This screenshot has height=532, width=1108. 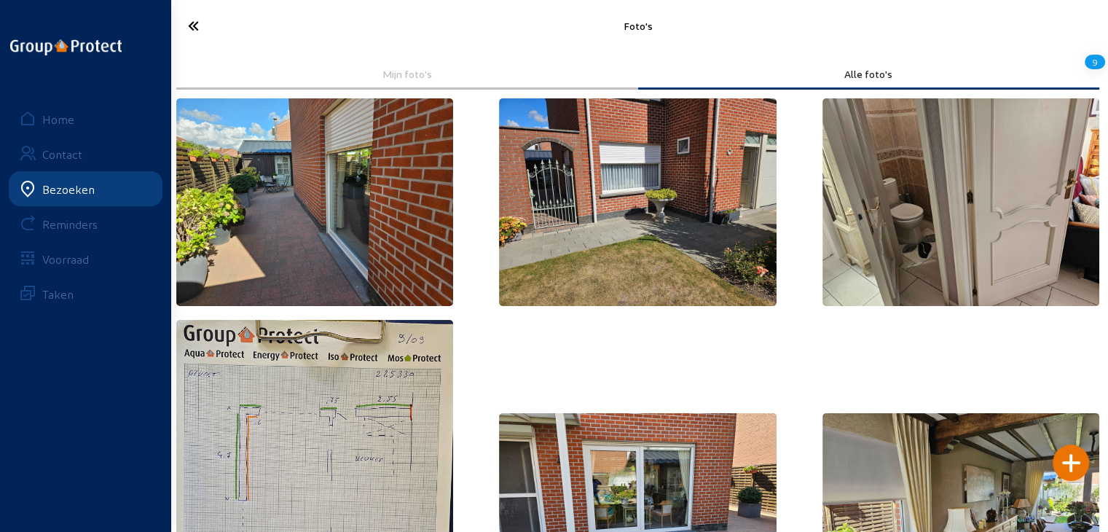 What do you see at coordinates (961, 202) in the screenshot?
I see `img: c99a0fc4-2d00-c42f-d78f-2fc51fa64ec0.jpeg` at bounding box center [961, 202].